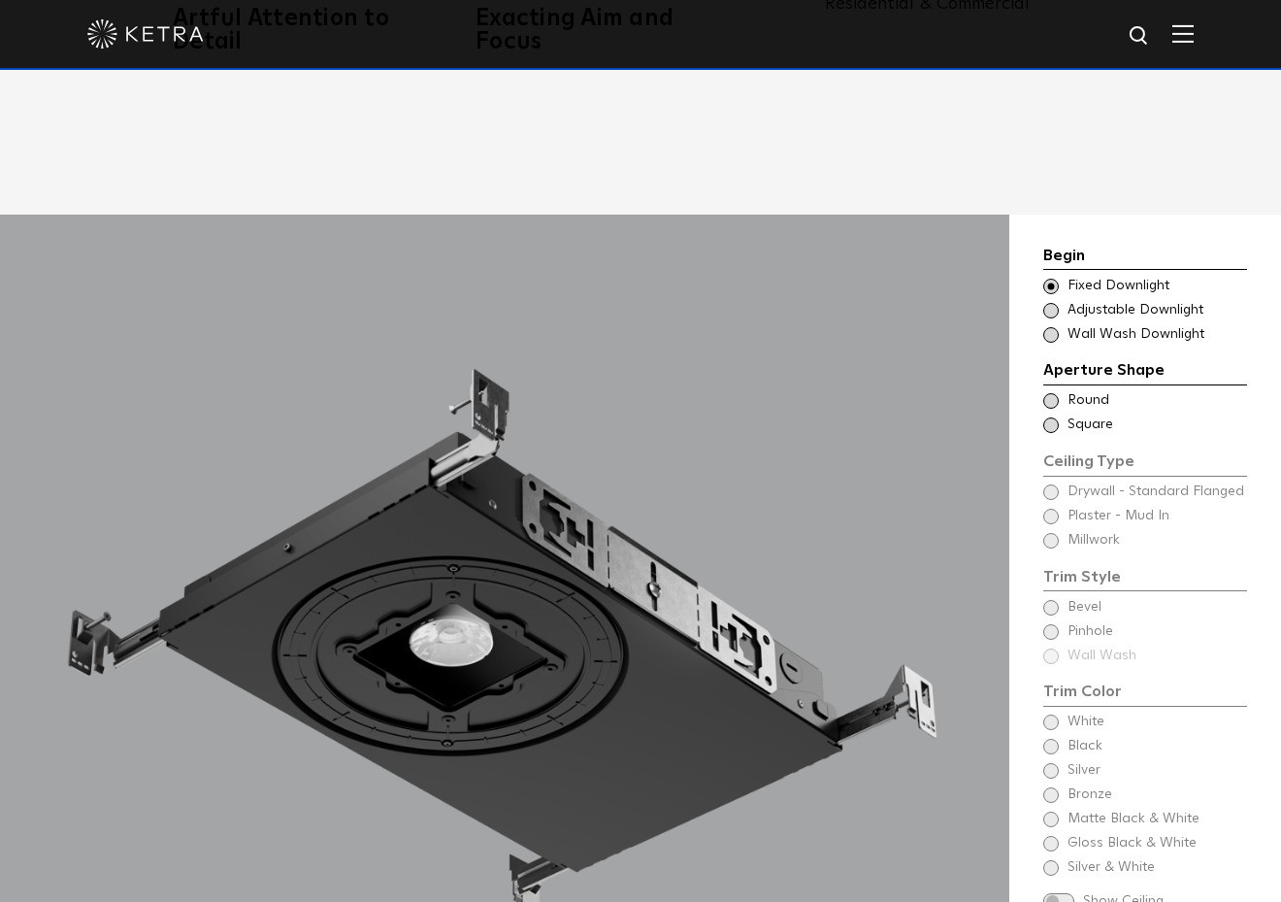  I want to click on span: Round, so click(1156, 401).